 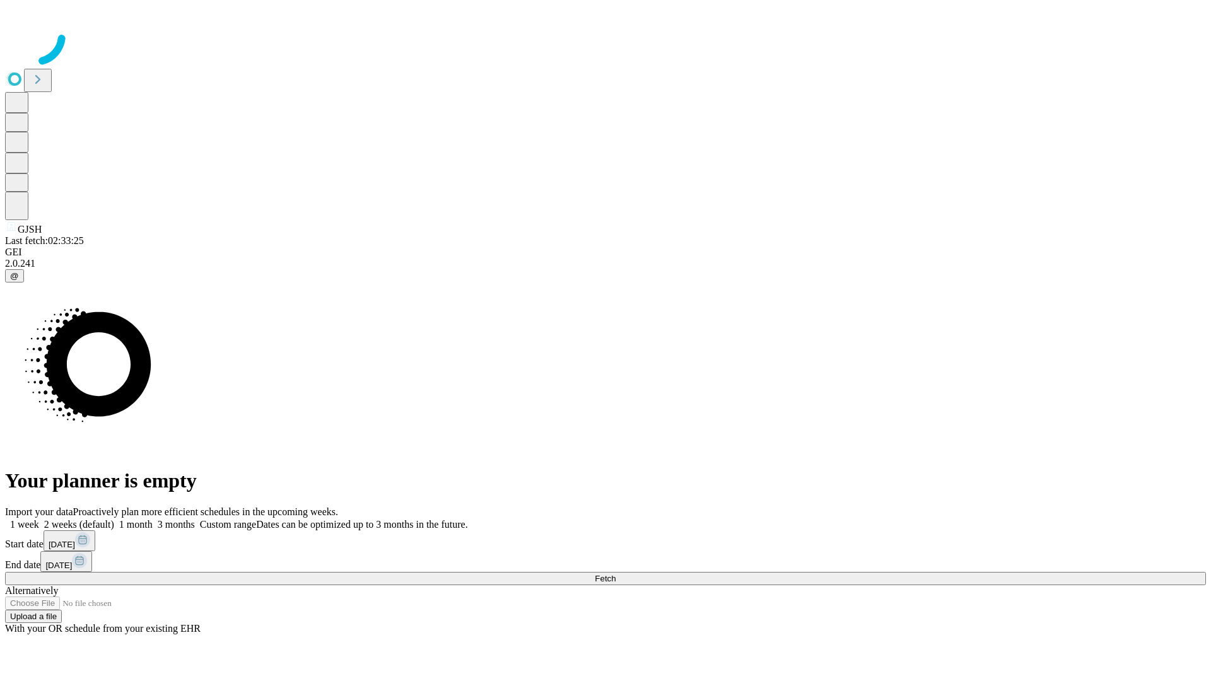 I want to click on span: Fetch, so click(x=605, y=578).